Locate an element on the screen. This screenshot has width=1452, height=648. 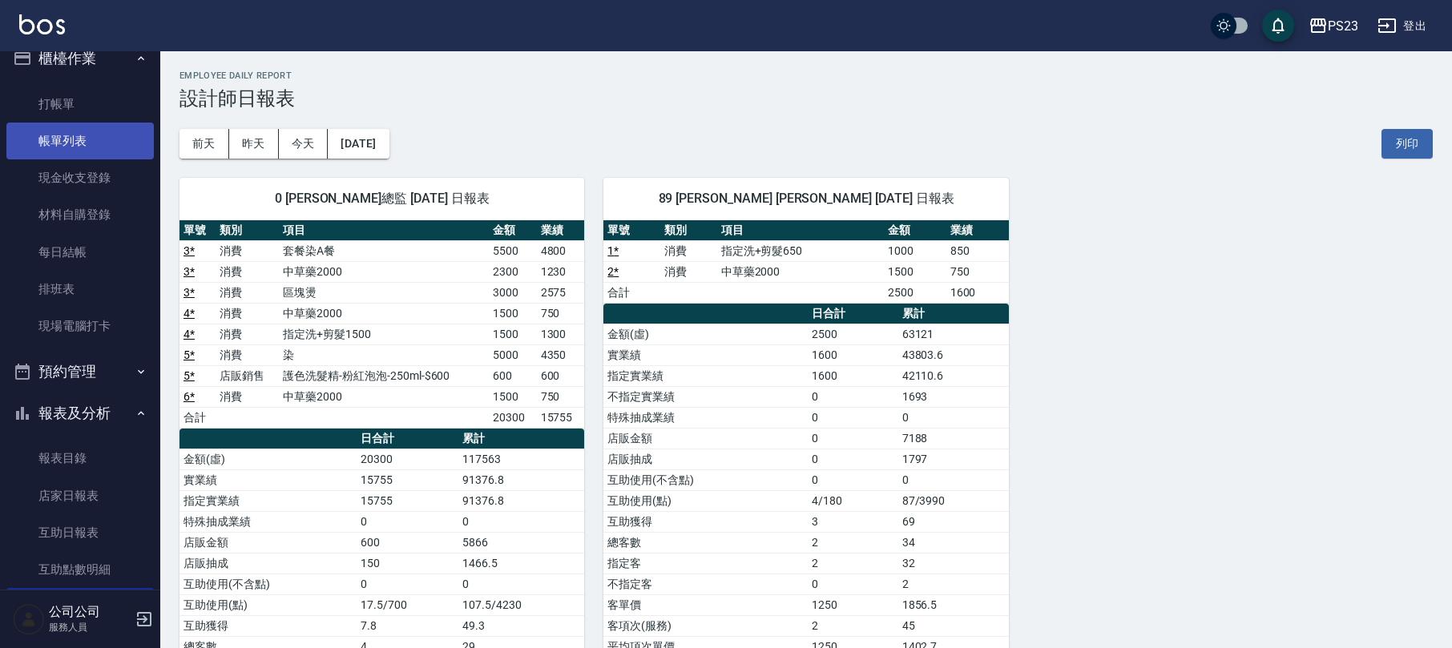
td: 3 is located at coordinates (853, 522).